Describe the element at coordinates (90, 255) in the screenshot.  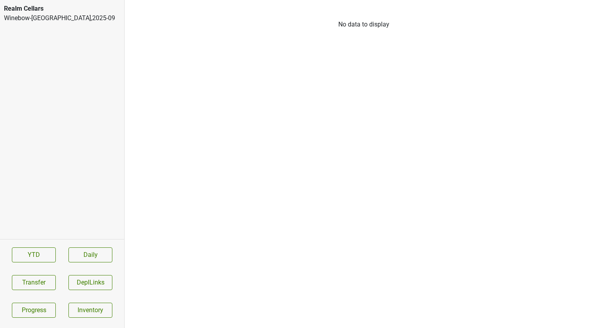
I see `a: Daily` at that location.